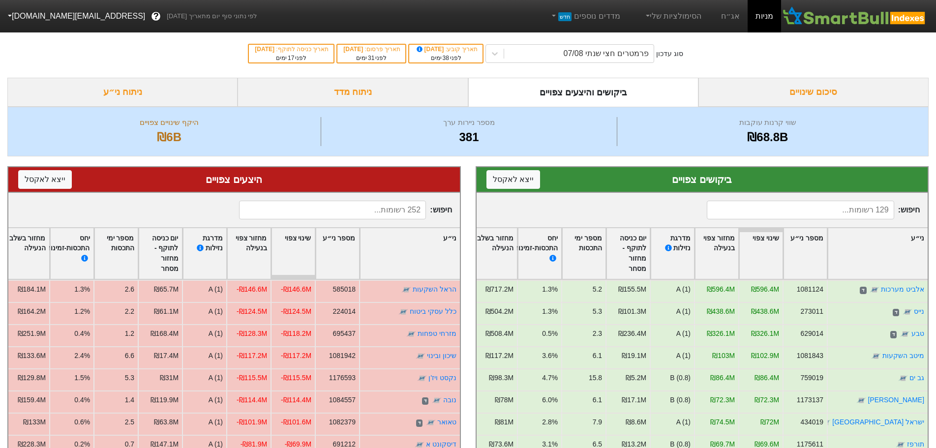  What do you see at coordinates (915, 444) in the screenshot?
I see `a: תורפז` at bounding box center [915, 444].